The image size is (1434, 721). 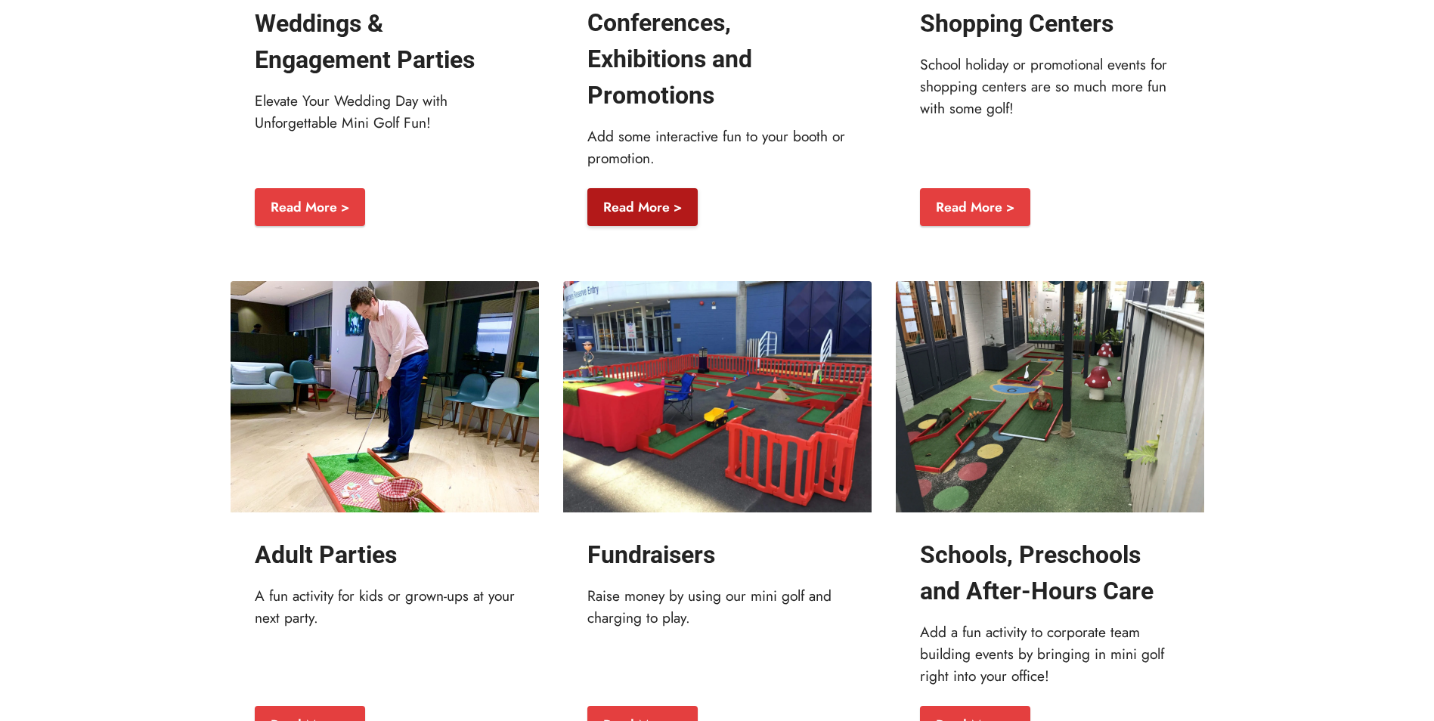 What do you see at coordinates (385, 397) in the screenshot?
I see `img: Mini Golf Parties` at bounding box center [385, 397].